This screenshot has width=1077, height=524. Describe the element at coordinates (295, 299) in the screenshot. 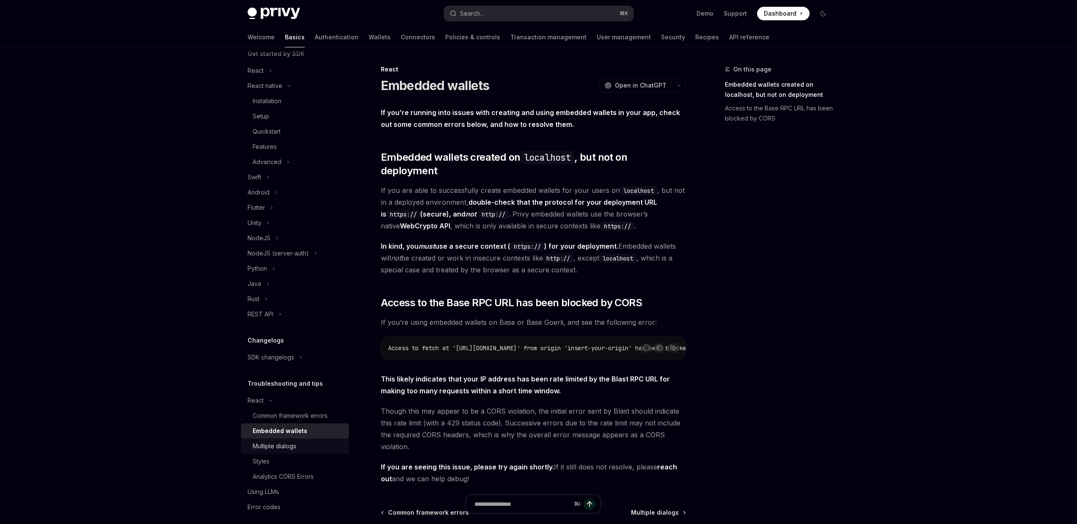

I see `button: Toggle Rust section` at that location.